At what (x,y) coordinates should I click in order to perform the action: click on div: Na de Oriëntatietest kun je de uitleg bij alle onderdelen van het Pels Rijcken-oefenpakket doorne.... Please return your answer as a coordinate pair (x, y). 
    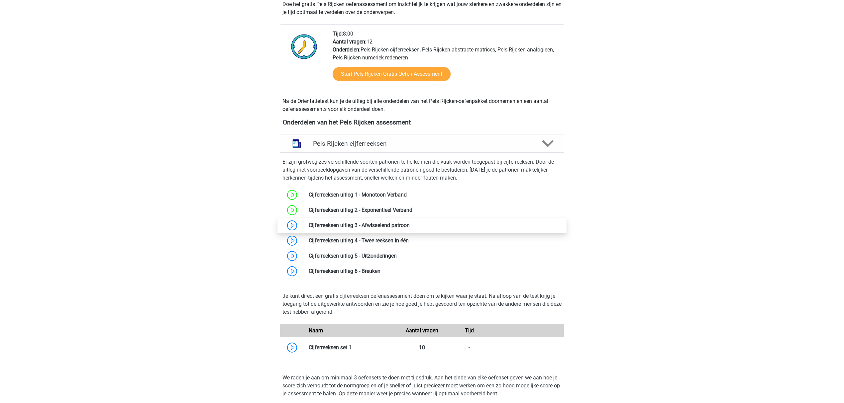
    Looking at the image, I should click on (422, 105).